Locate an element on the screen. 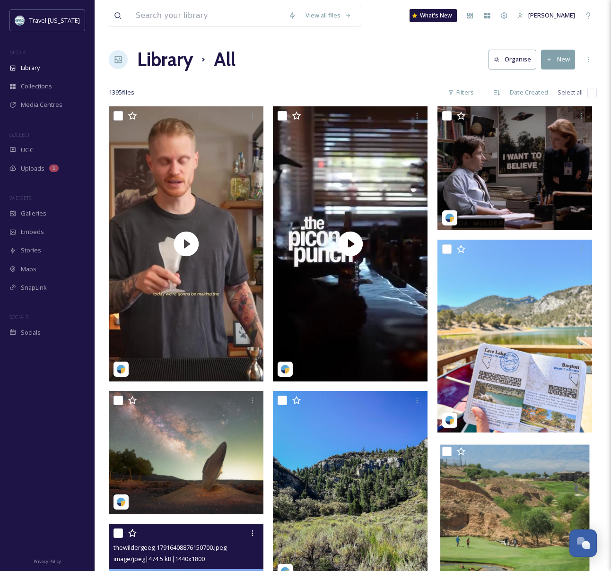 Image resolution: width=611 pixels, height=571 pixels. button: Open Chat is located at coordinates (583, 543).